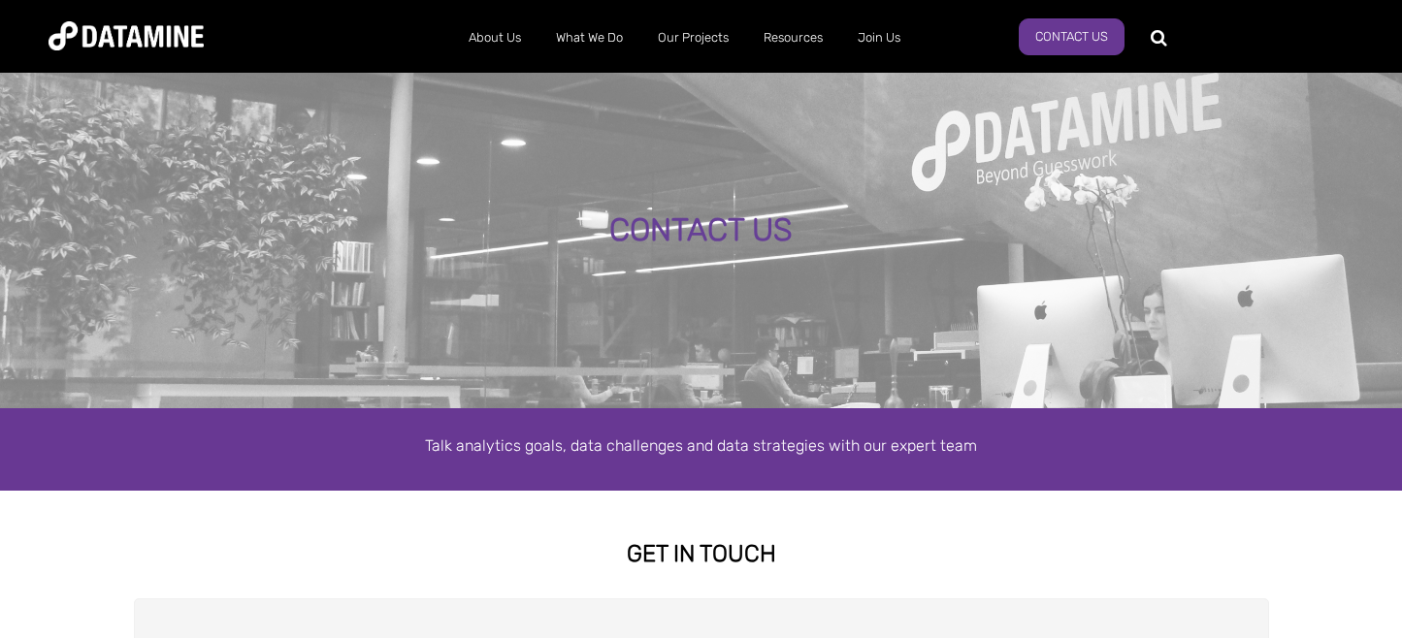  What do you see at coordinates (701, 445) in the screenshot?
I see `span: Talk analytics goals, data challenges and data strategies with our expert team` at bounding box center [701, 445].